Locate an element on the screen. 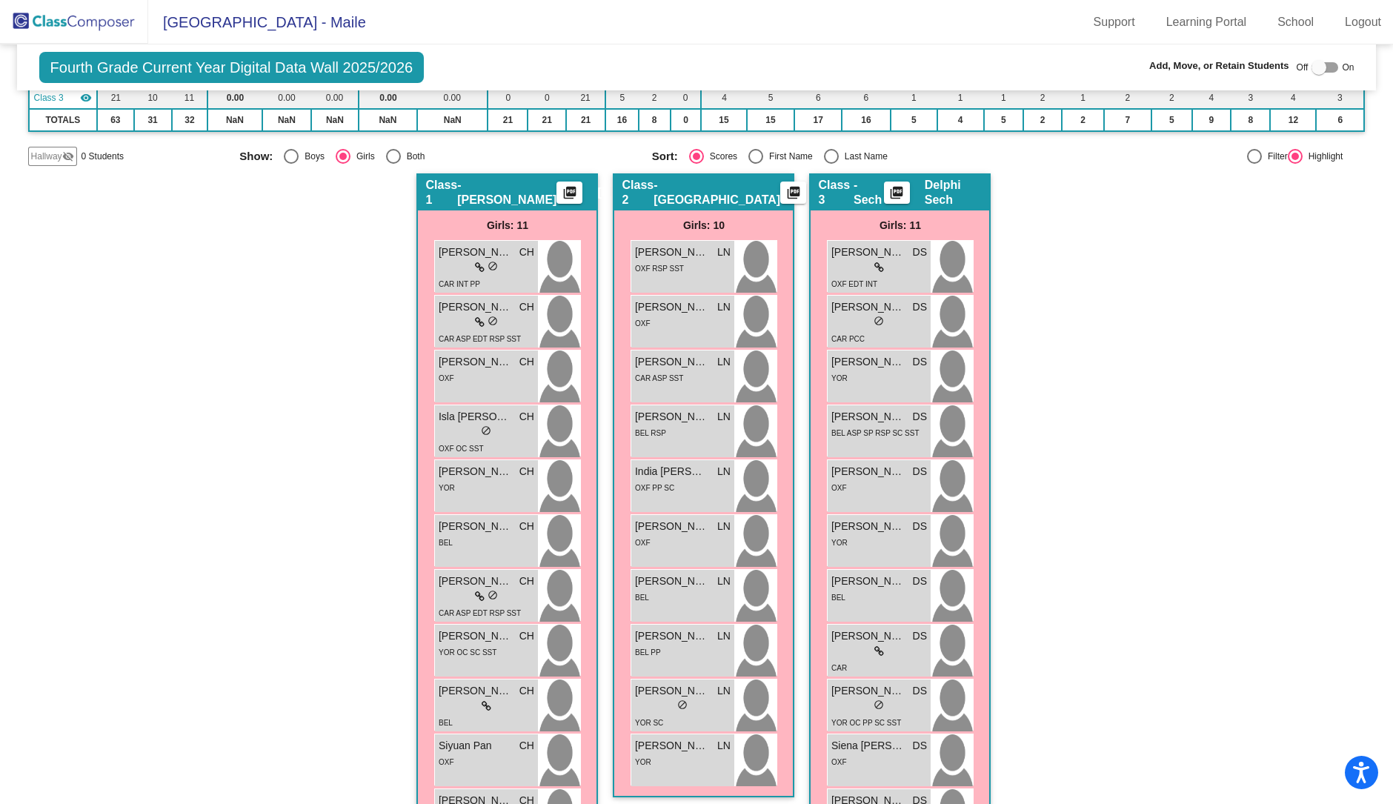 The width and height of the screenshot is (1393, 804). button: Print Students Details is located at coordinates (896, 193).